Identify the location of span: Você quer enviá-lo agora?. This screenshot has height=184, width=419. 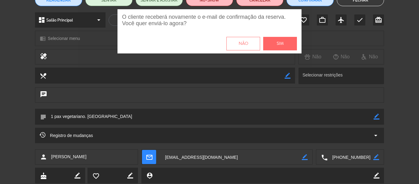
(210, 23).